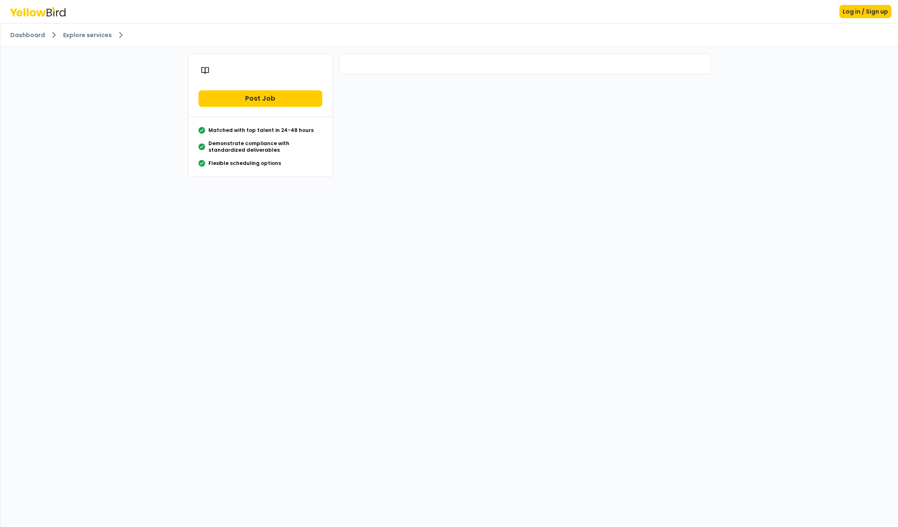  What do you see at coordinates (245, 163) in the screenshot?
I see `p: Flexible scheduling options` at bounding box center [245, 163].